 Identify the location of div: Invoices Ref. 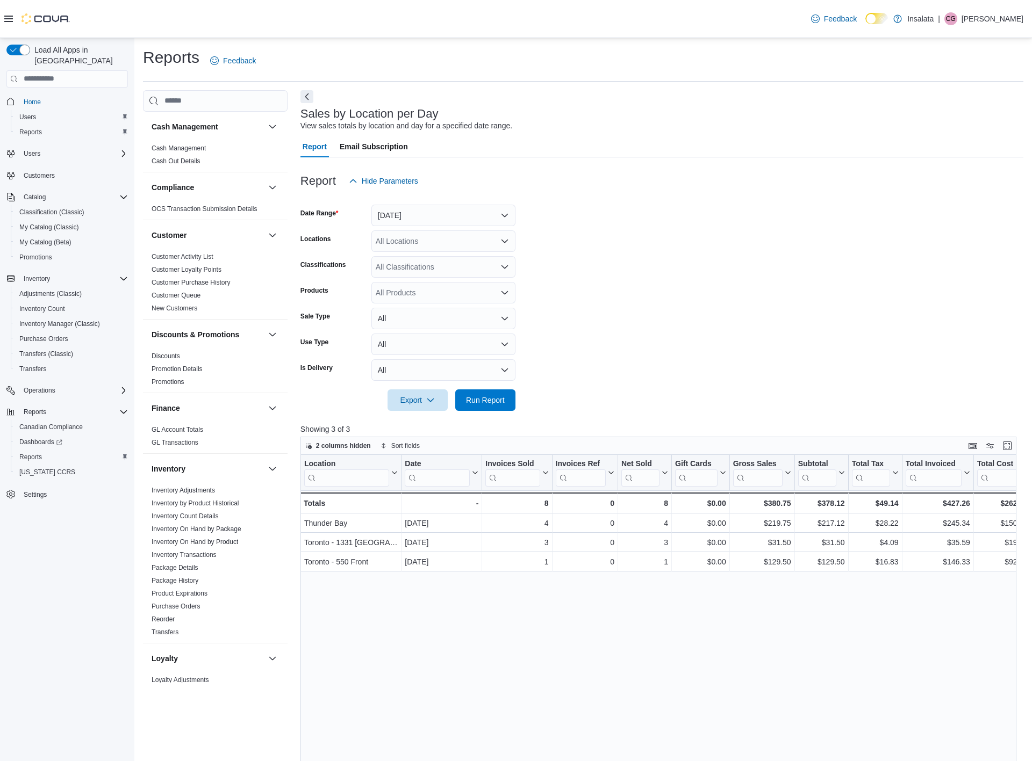
(580, 464).